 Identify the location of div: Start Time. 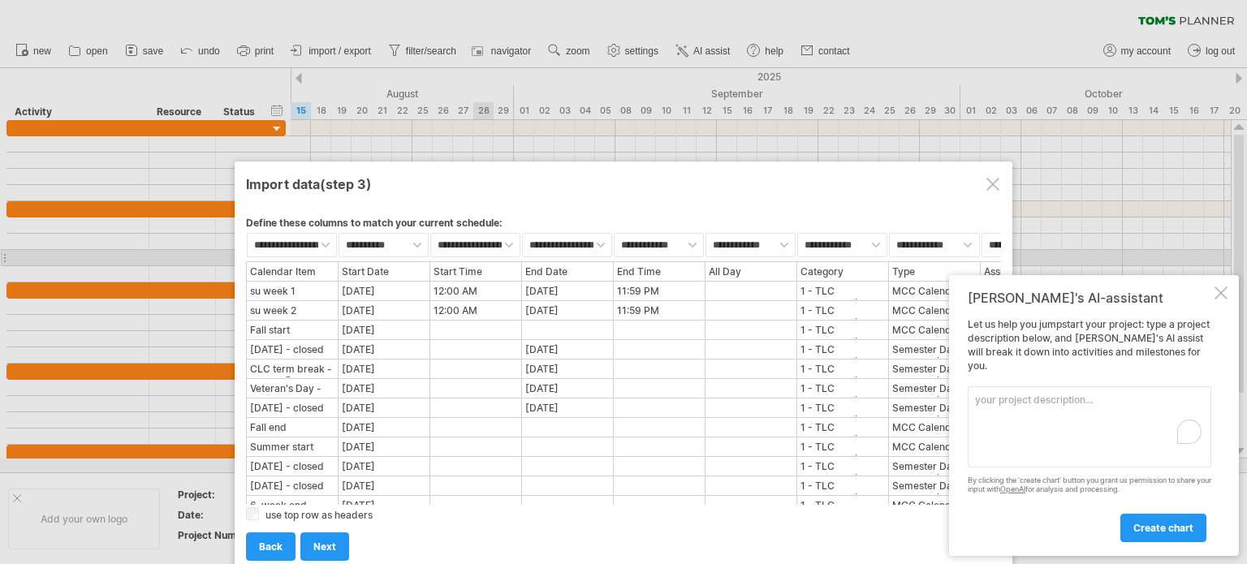
(476, 271).